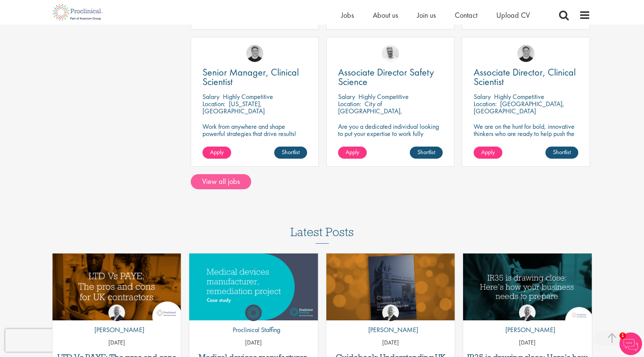  What do you see at coordinates (322, 235) in the screenshot?
I see `h3: Latest Posts` at bounding box center [322, 235].